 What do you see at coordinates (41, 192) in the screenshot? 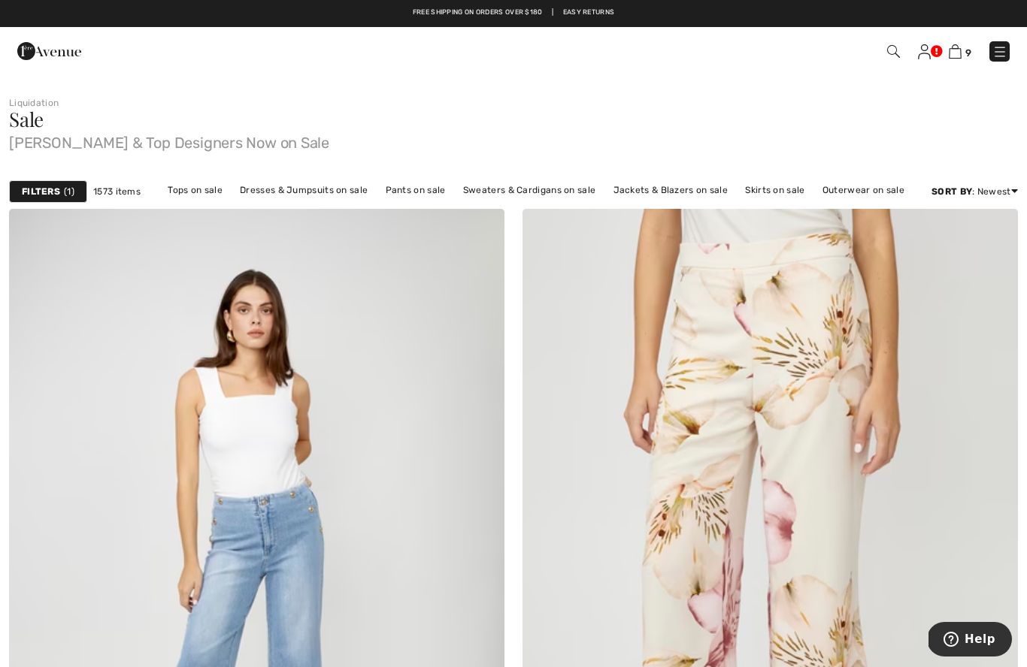
I see `strong: Filters` at bounding box center [41, 192].